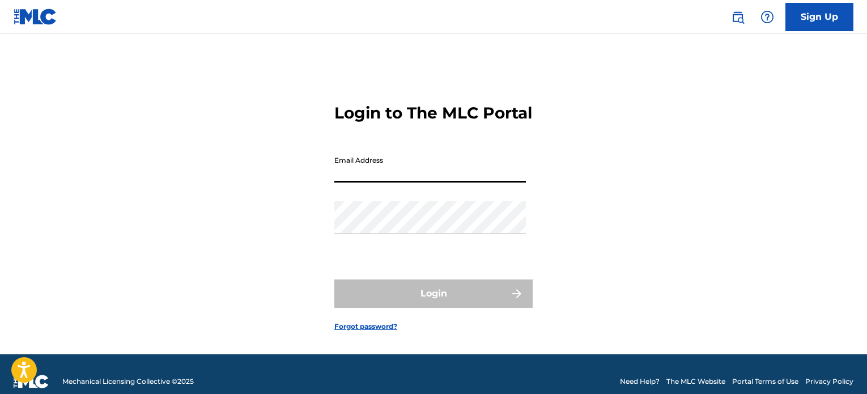 Image resolution: width=867 pixels, height=394 pixels. I want to click on img: logo, so click(31, 381).